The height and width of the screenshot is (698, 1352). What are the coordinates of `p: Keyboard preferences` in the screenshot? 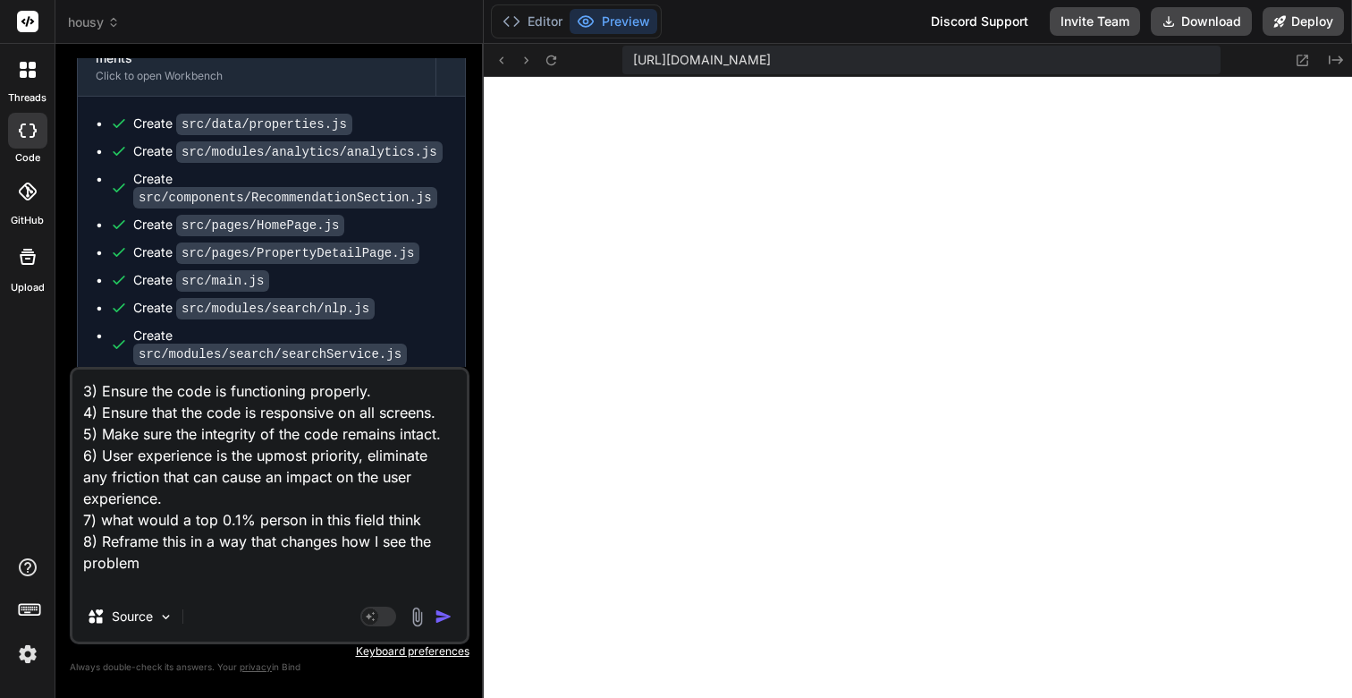 It's located at (269, 651).